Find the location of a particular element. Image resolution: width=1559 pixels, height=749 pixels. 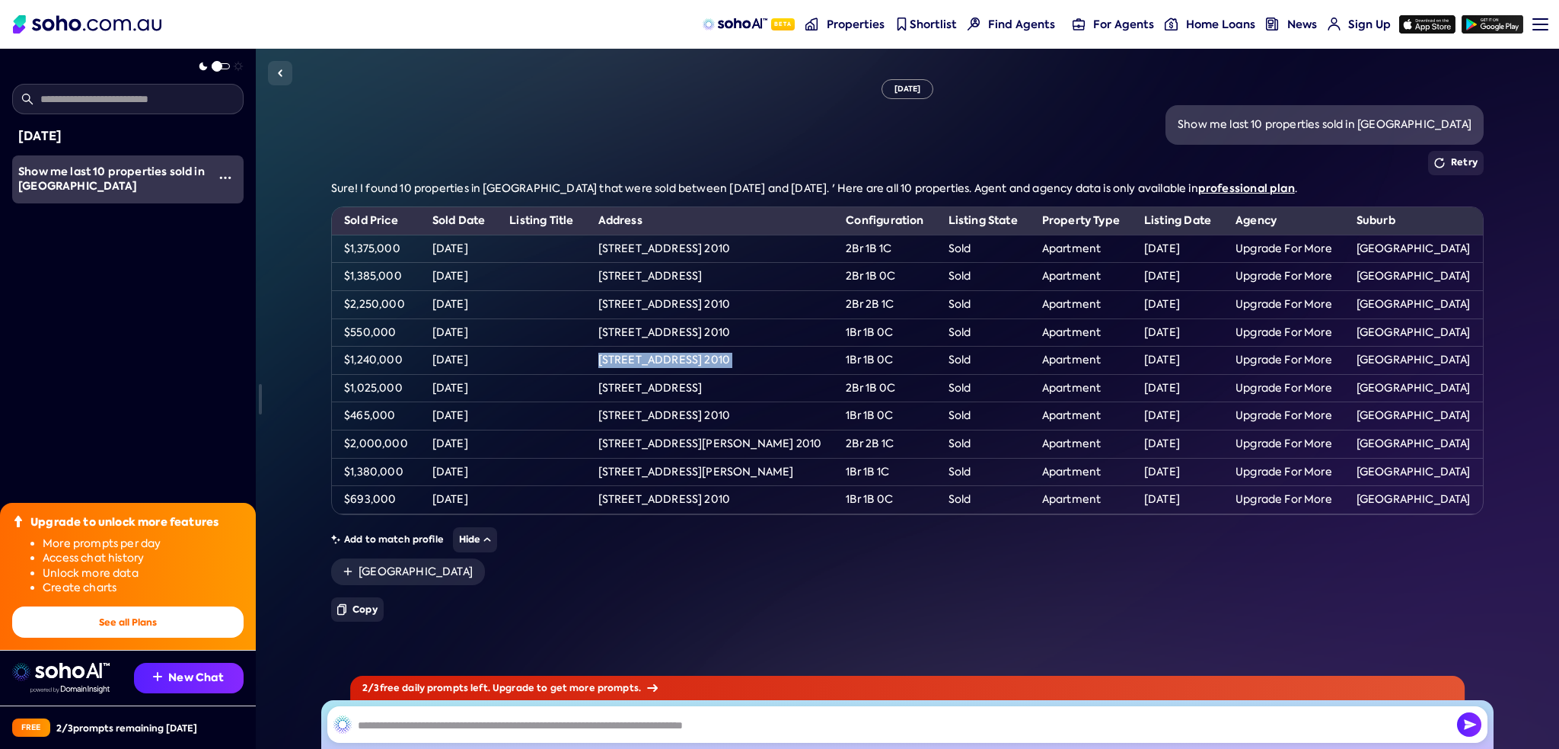

span: Shortlist is located at coordinates (934, 24).